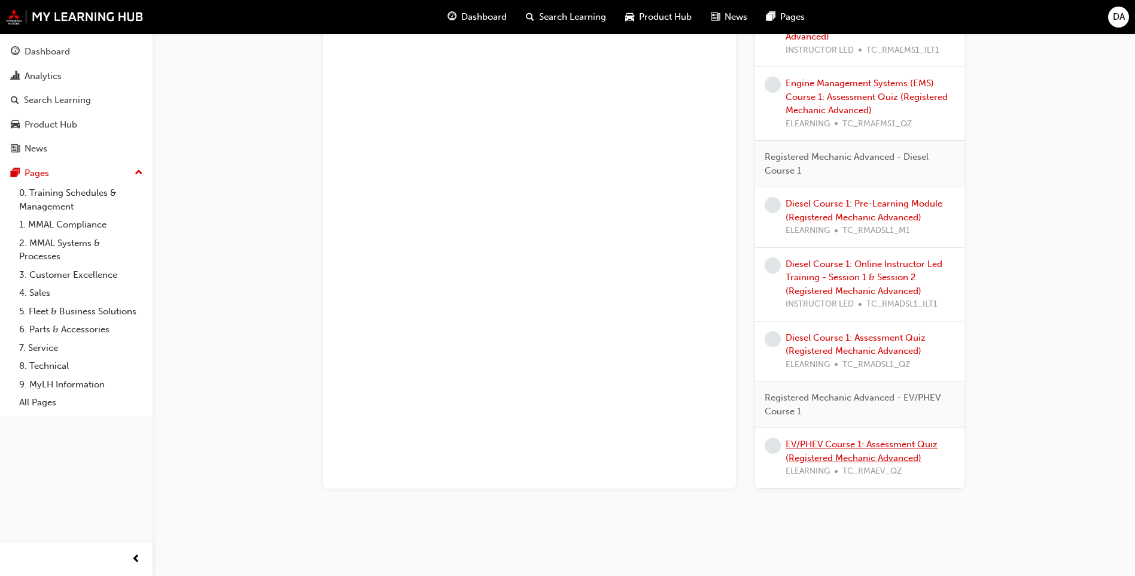 This screenshot has width=1135, height=576. I want to click on span: TC_RMADSL1_QZ, so click(876, 364).